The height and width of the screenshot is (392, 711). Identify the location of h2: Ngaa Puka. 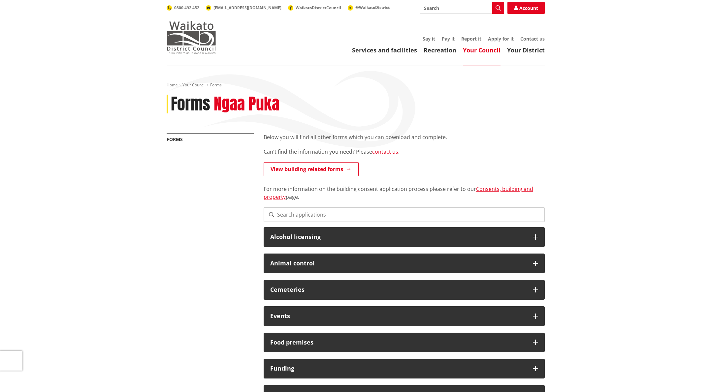
(246, 104).